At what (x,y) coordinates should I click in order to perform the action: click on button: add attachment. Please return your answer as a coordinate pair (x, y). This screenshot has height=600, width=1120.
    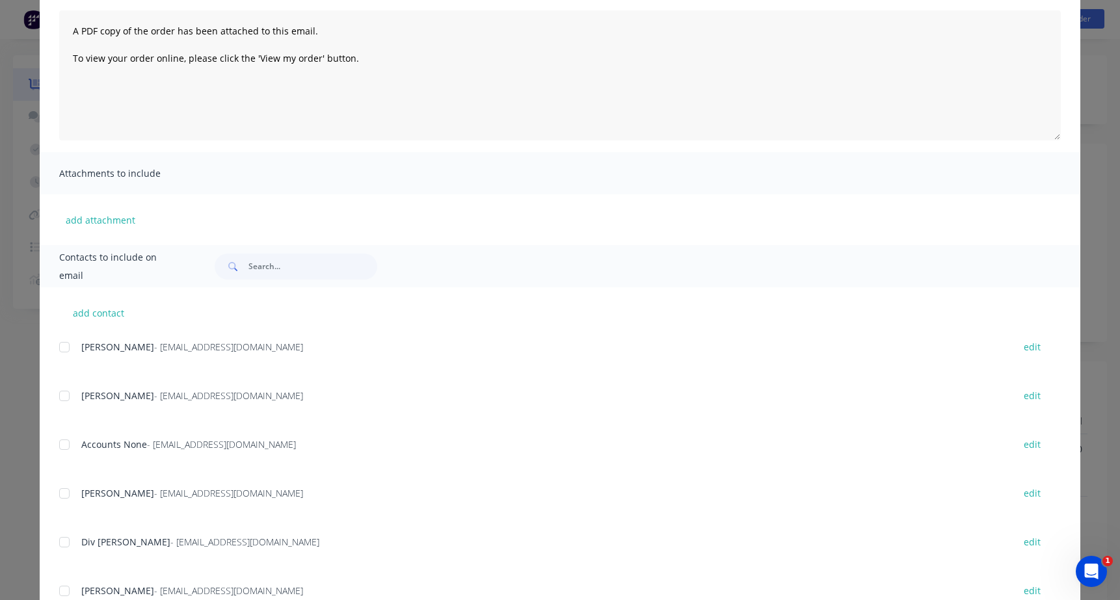
    Looking at the image, I should click on (100, 220).